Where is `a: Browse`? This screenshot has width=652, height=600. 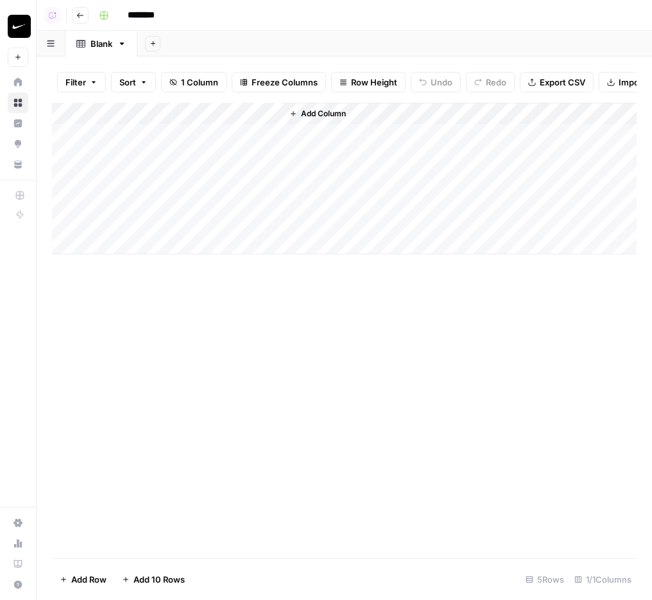
a: Browse is located at coordinates (18, 103).